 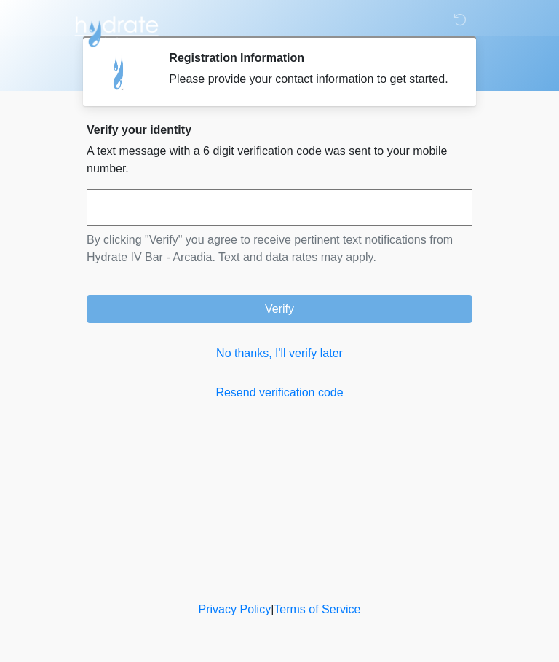 What do you see at coordinates (279, 130) in the screenshot?
I see `h2: Verify your identity` at bounding box center [279, 130].